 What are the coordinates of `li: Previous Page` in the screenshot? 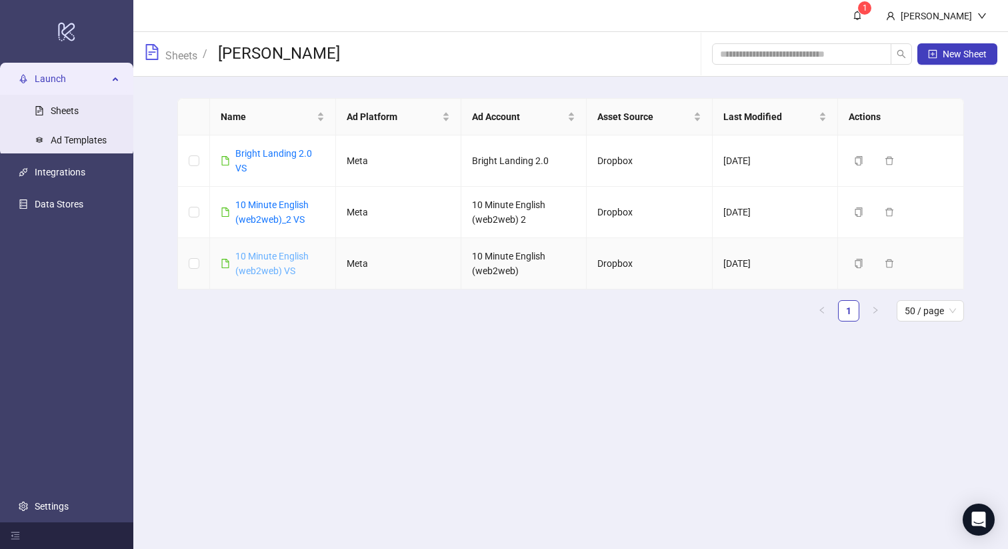 It's located at (822, 311).